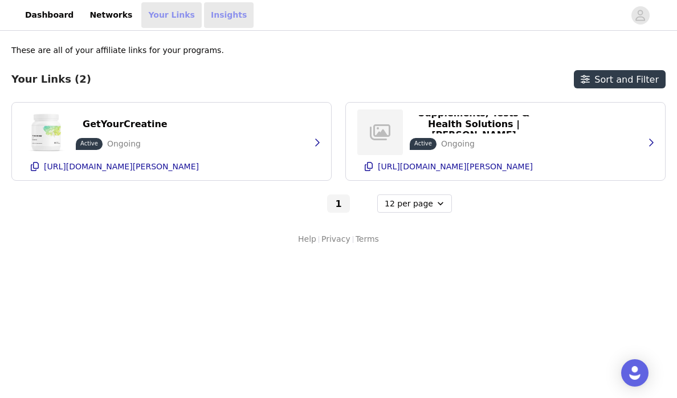 This screenshot has width=677, height=398. What do you see at coordinates (228, 15) in the screenshot?
I see `a: Insights` at bounding box center [228, 15].